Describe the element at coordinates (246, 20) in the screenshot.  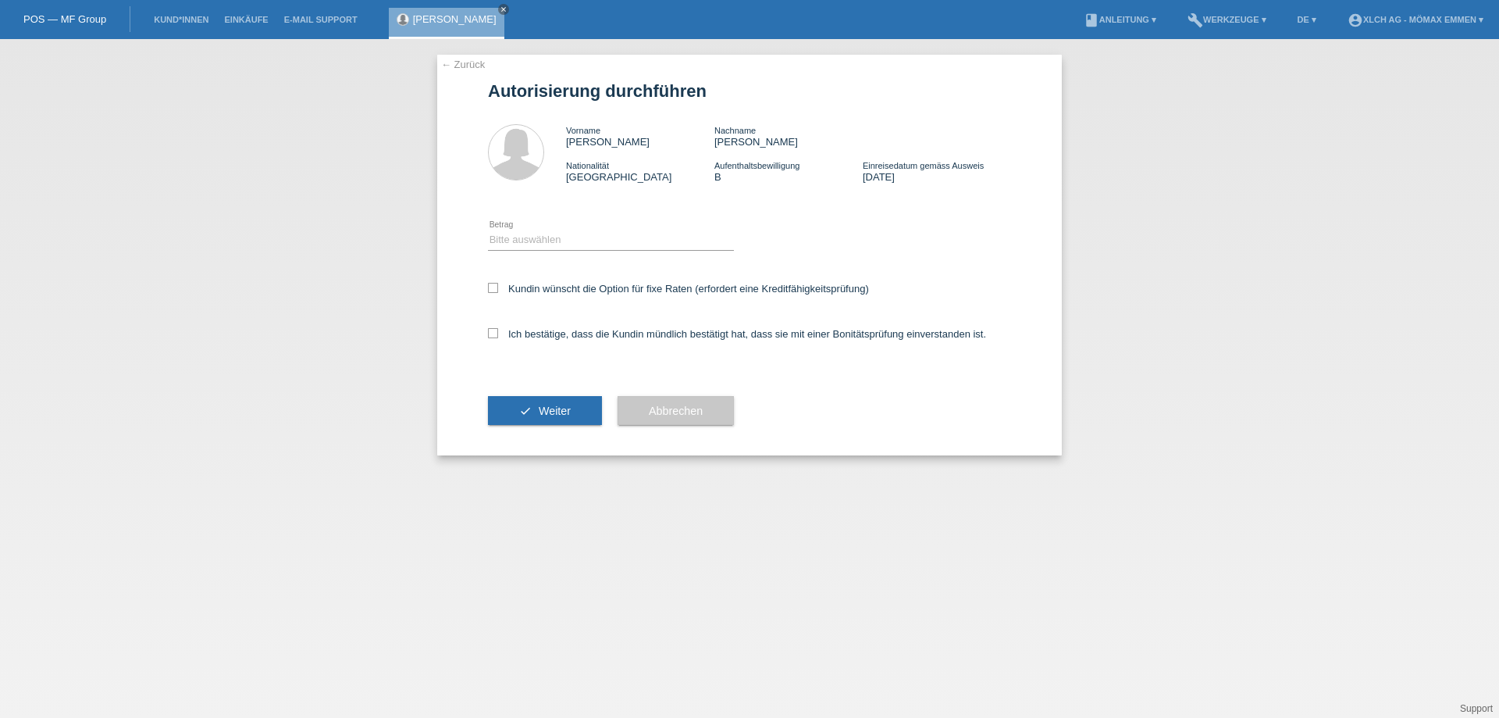
I see `a: Einkäufe` at that location.